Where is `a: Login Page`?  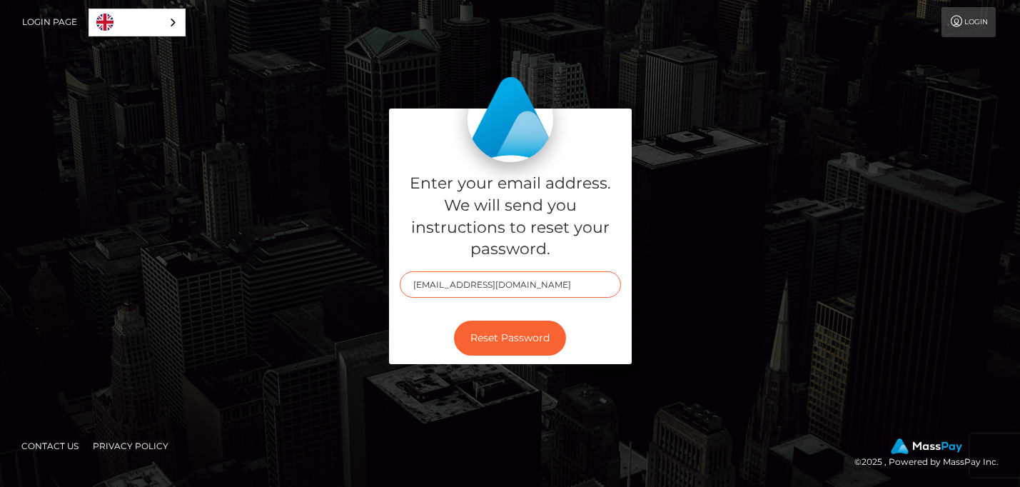
a: Login Page is located at coordinates (49, 22).